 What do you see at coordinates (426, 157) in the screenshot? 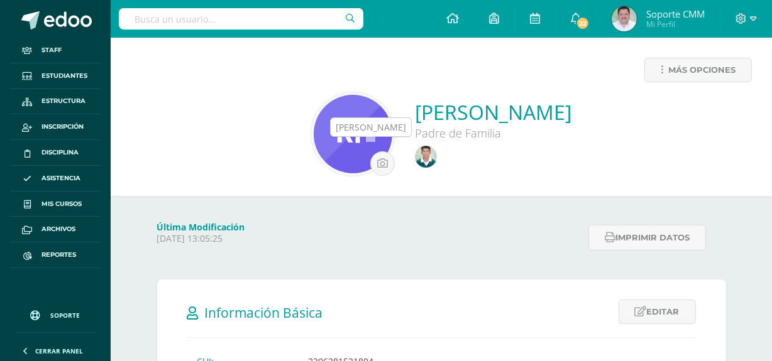
I see `img: b5a217842b1dd321deafc3b194dc649a.png` at bounding box center [426, 157].